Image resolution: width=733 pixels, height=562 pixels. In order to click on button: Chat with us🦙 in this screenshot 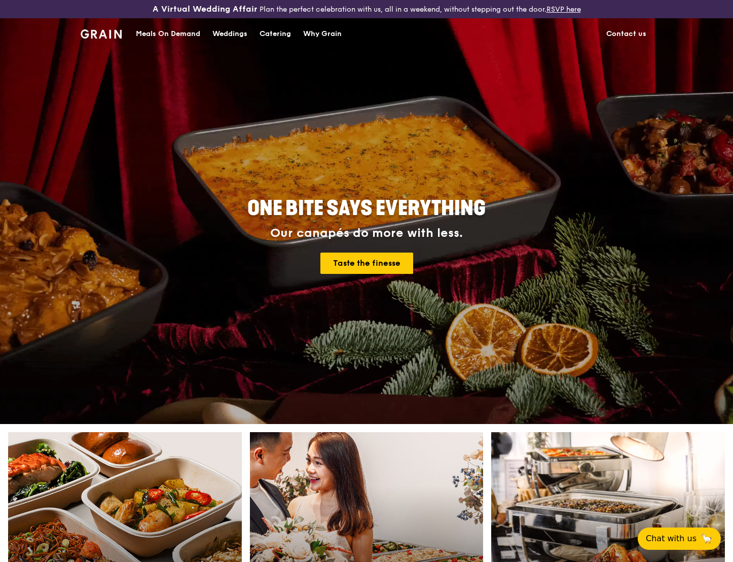, I will do `click(679, 538)`.